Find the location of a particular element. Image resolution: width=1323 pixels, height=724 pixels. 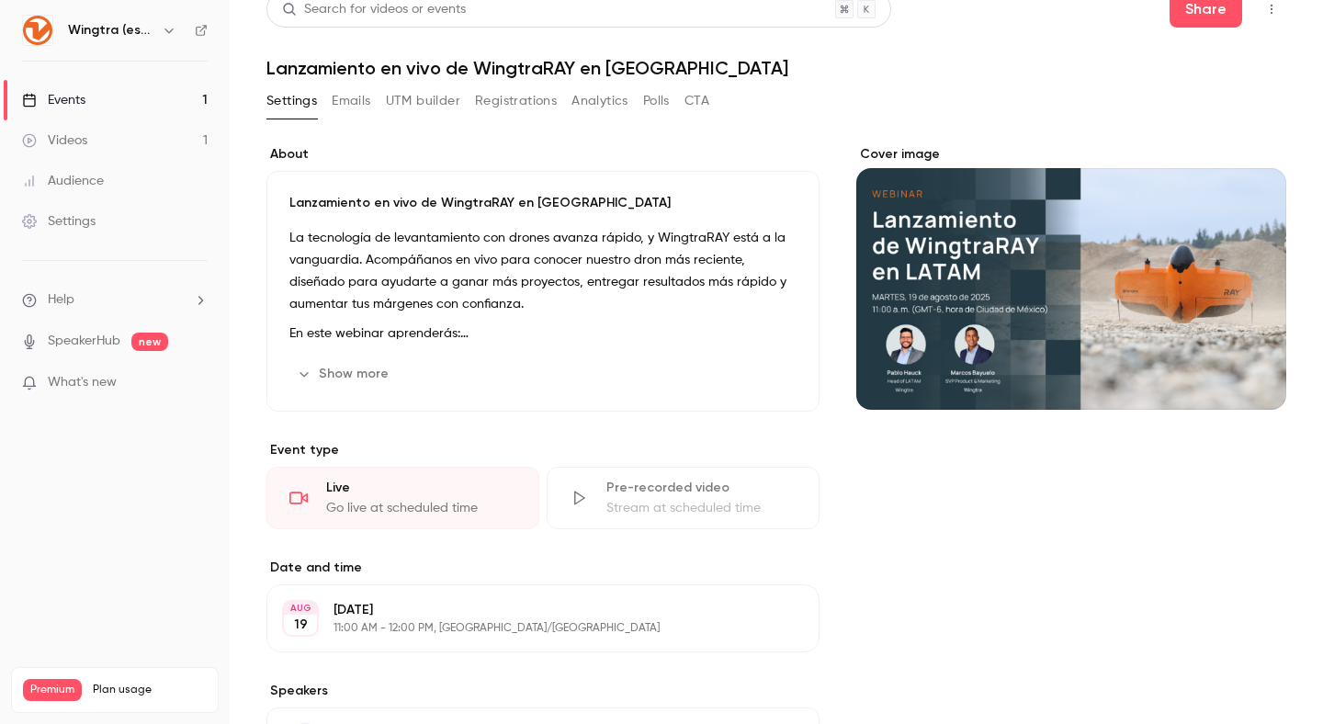

span: new is located at coordinates (150, 342).